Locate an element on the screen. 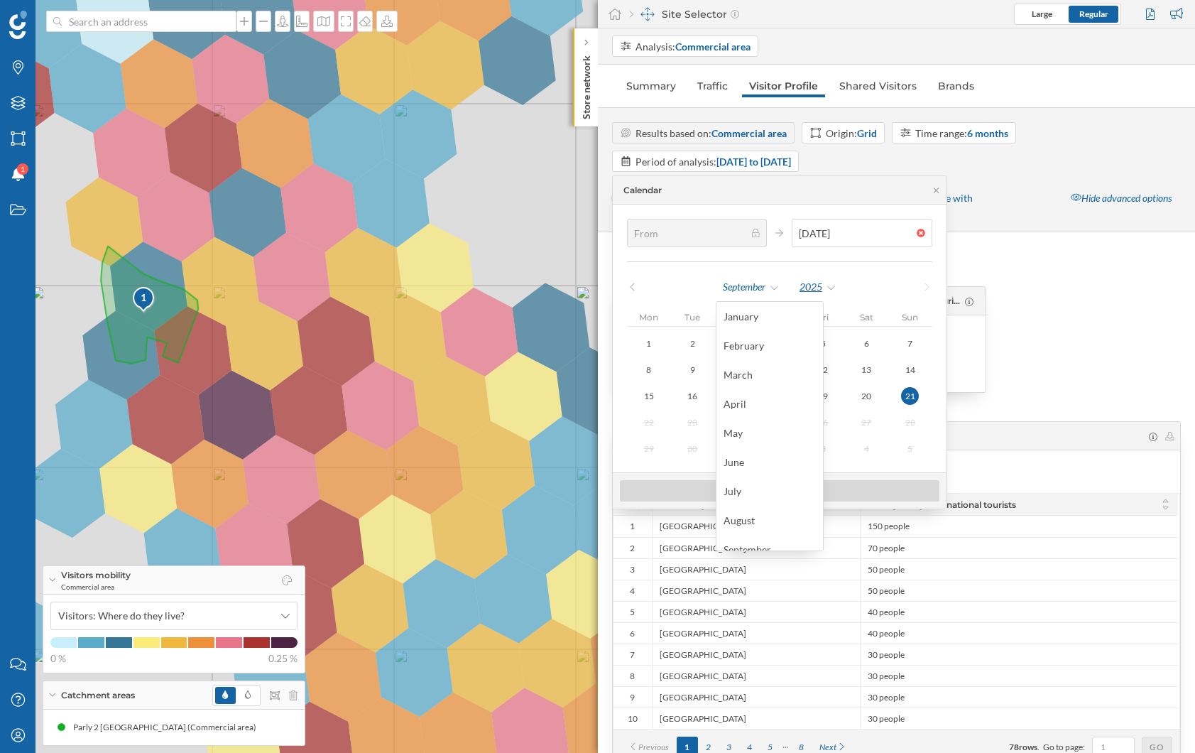  span: Catchment areas is located at coordinates (98, 695).